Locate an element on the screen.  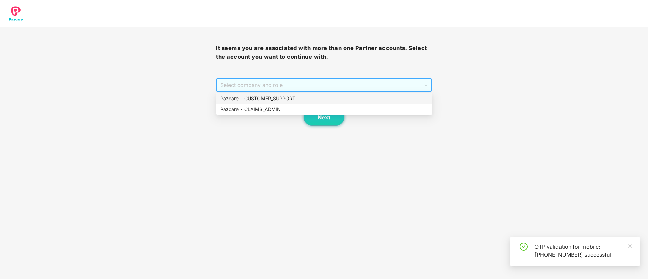
div: Pazcare - CUSTOMER_SUPPORT is located at coordinates (324, 99).